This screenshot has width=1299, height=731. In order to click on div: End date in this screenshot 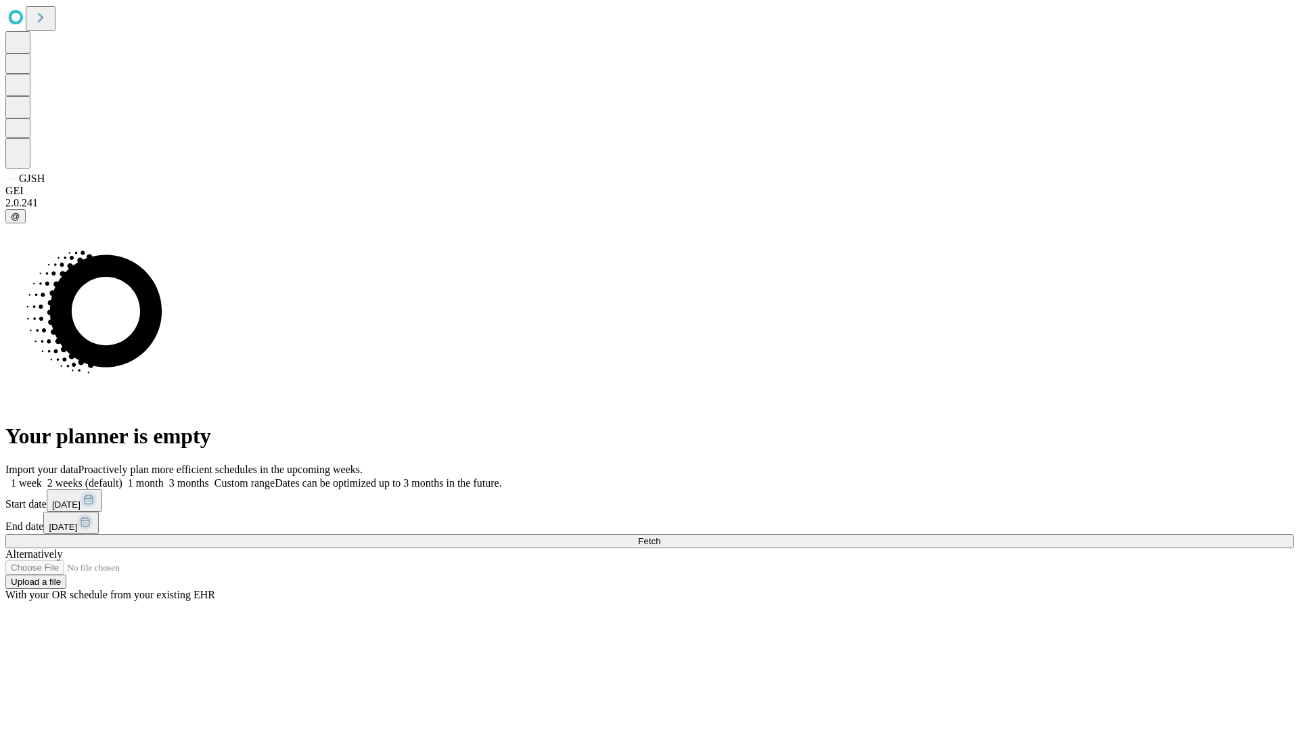, I will do `click(650, 522)`.